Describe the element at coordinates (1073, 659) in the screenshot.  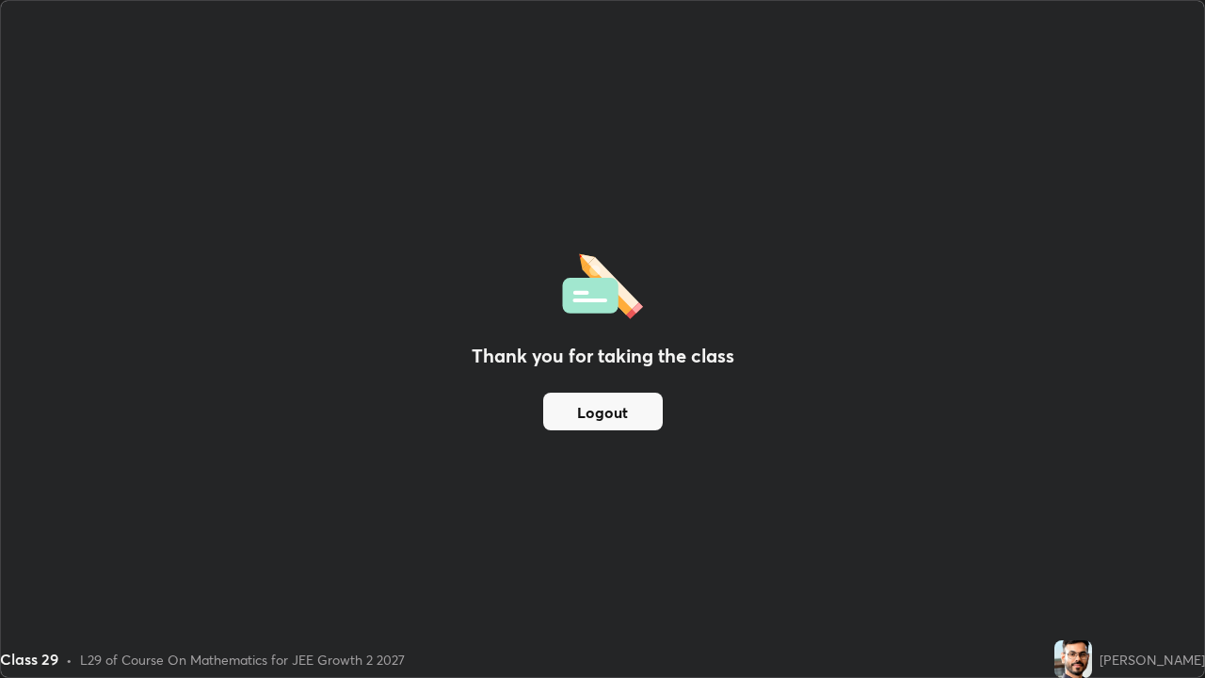
I see `img: ca0f5e163b6a4e08bc0bbfa0484aee76.jpg` at that location.